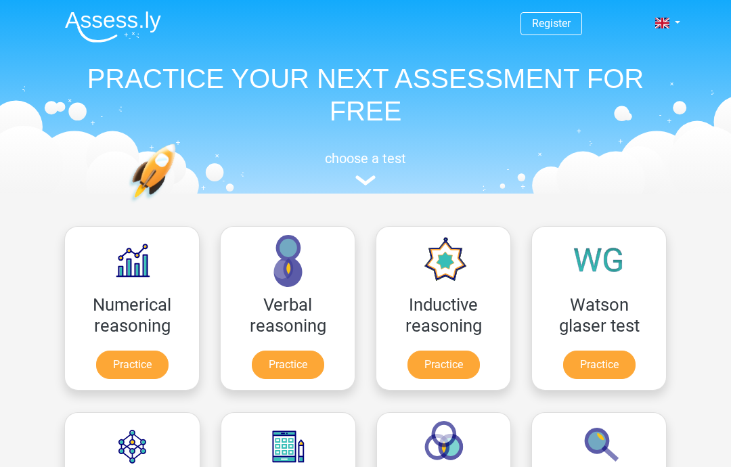 The height and width of the screenshot is (467, 731). Describe the element at coordinates (366, 168) in the screenshot. I see `a: choose a test` at that location.